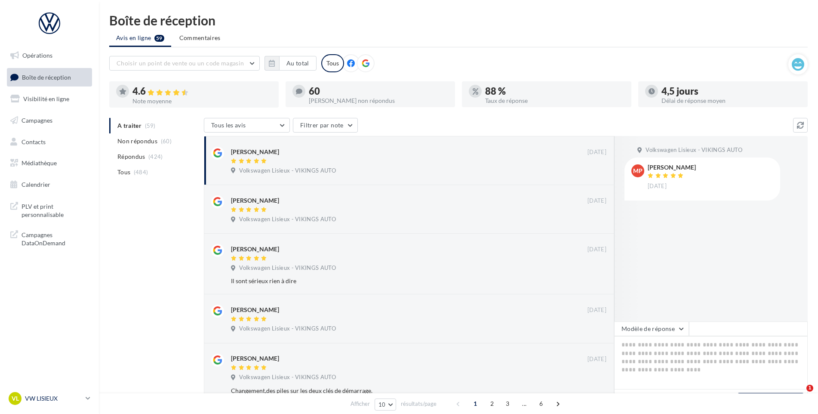 The width and height of the screenshot is (818, 414). Describe the element at coordinates (325, 125) in the screenshot. I see `button: Filtrer par note` at that location.